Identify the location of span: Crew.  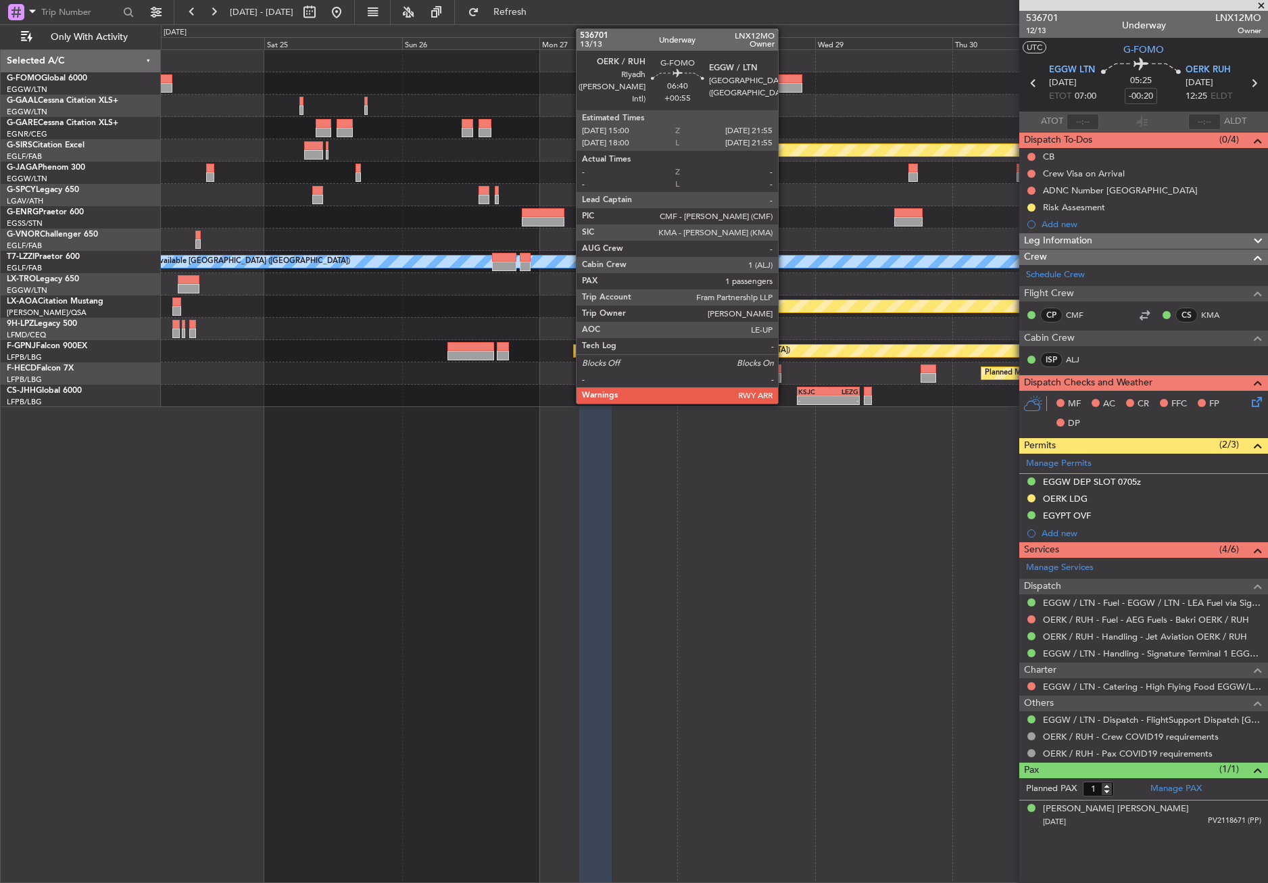
(1035, 257).